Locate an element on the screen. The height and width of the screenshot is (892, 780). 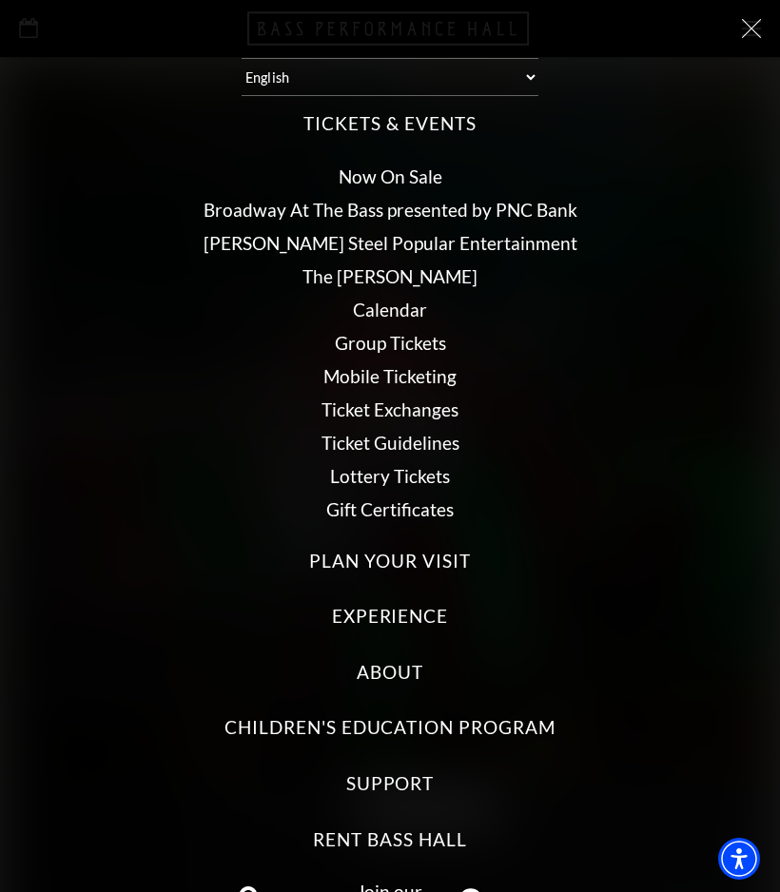
label: Children's Education Program is located at coordinates (390, 727).